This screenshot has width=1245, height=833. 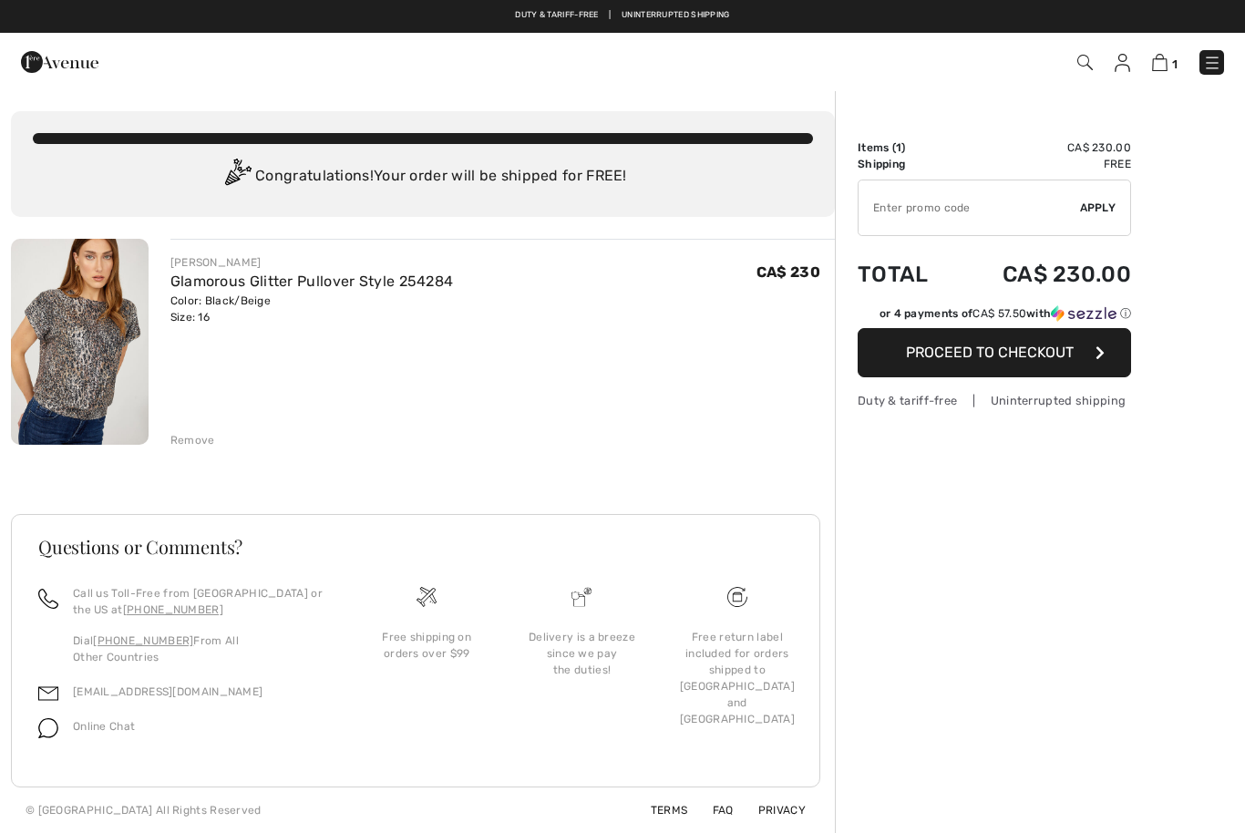 What do you see at coordinates (59, 62) in the screenshot?
I see `img: 1ère Avenue` at bounding box center [59, 62].